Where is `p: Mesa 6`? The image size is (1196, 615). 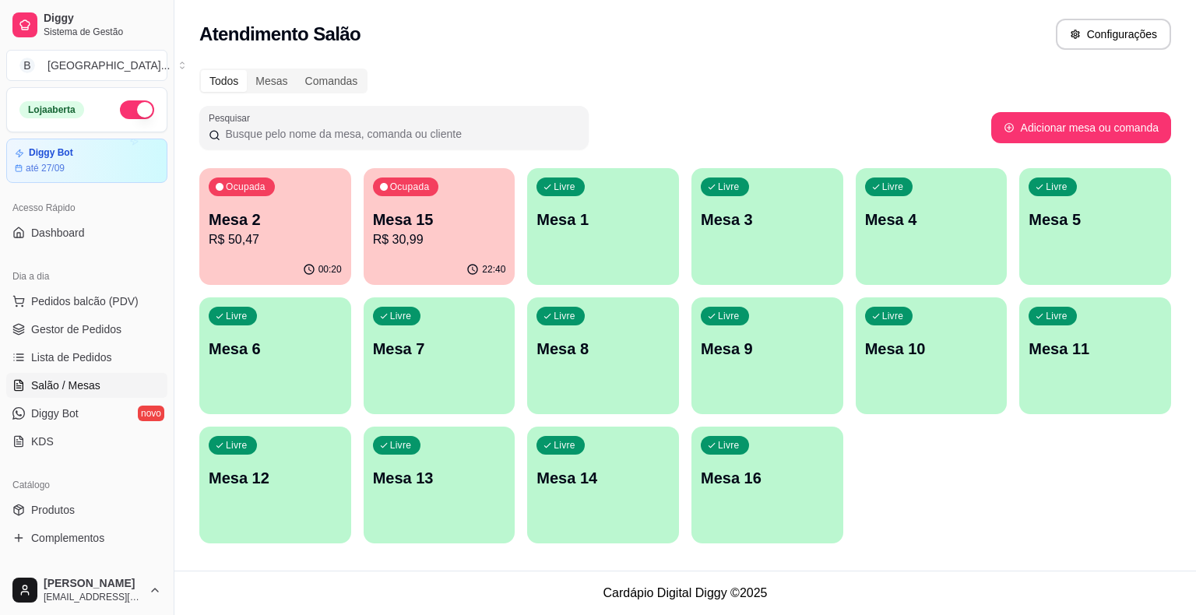 p: Mesa 6 is located at coordinates (275, 349).